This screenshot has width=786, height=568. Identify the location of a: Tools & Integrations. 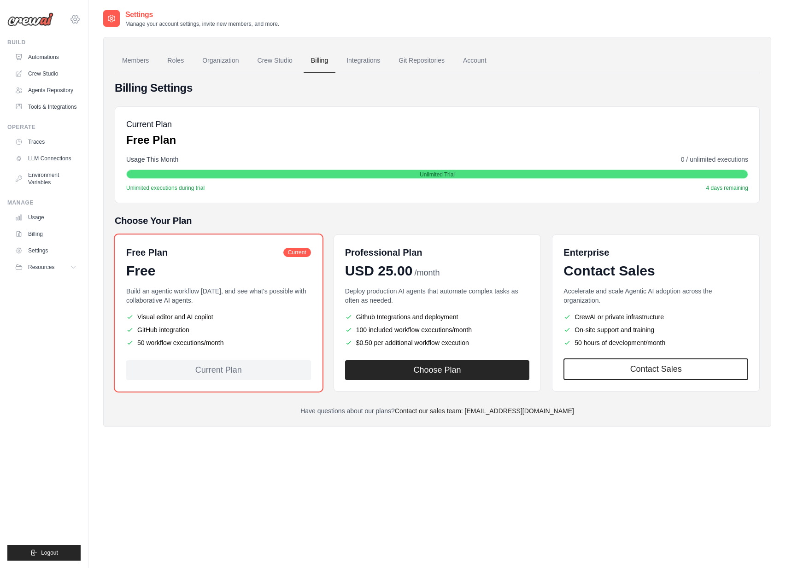
(46, 107).